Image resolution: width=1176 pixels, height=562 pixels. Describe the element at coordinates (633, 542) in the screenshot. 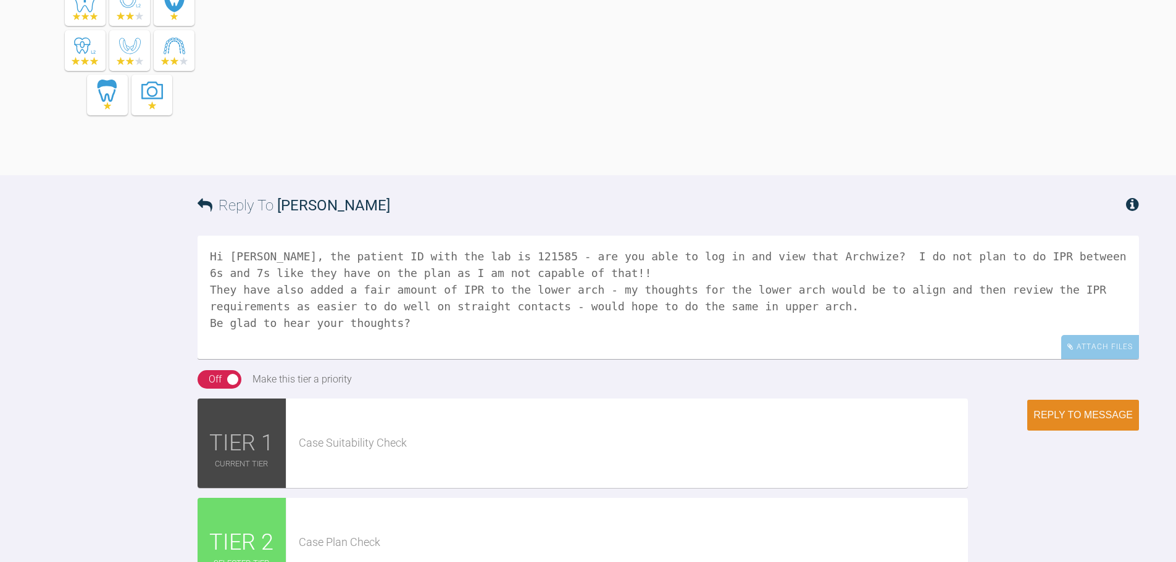

I see `div: Case Plan Check` at that location.